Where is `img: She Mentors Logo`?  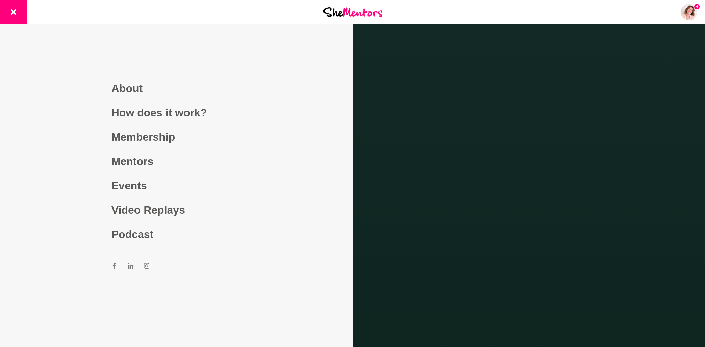
img: She Mentors Logo is located at coordinates (353, 12).